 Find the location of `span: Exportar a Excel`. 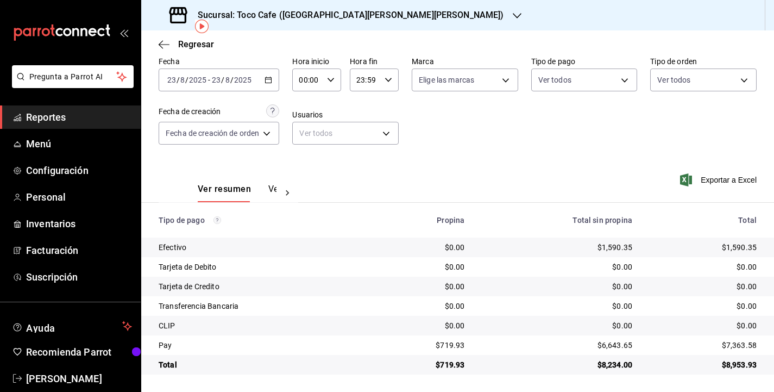

span: Exportar a Excel is located at coordinates (719, 180).